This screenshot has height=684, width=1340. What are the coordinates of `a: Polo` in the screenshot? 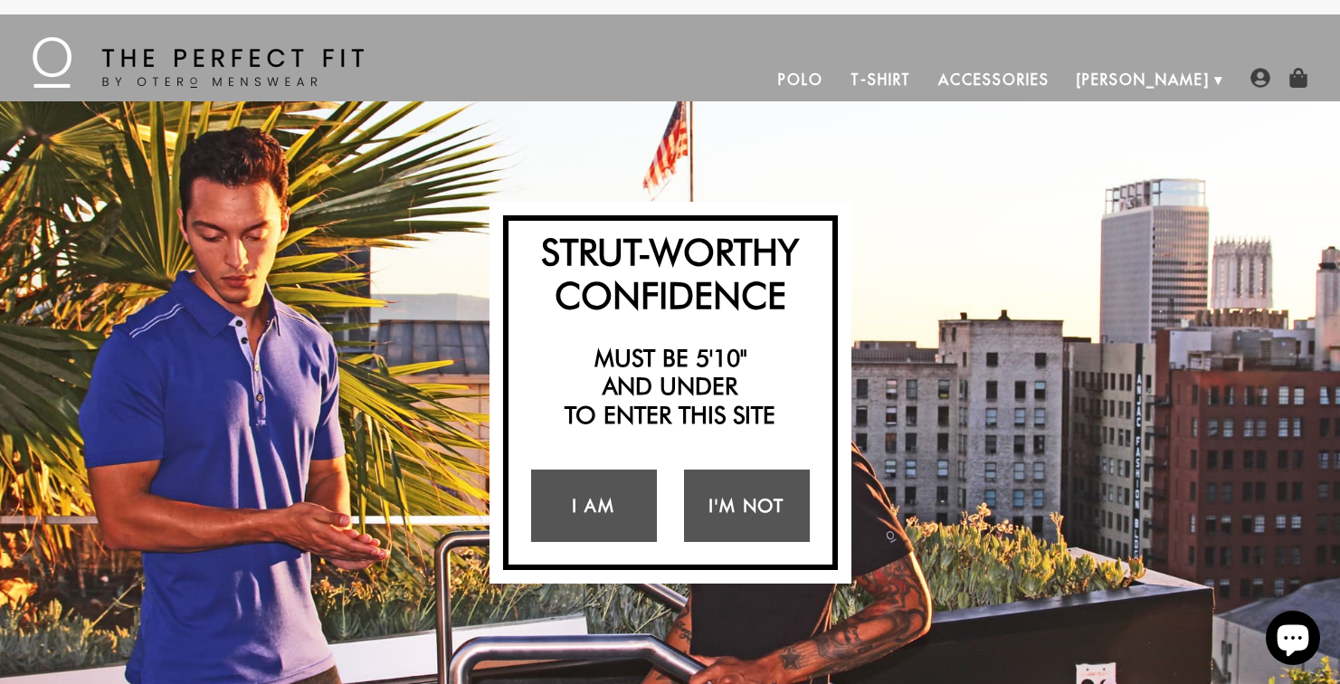 It's located at (801, 80).